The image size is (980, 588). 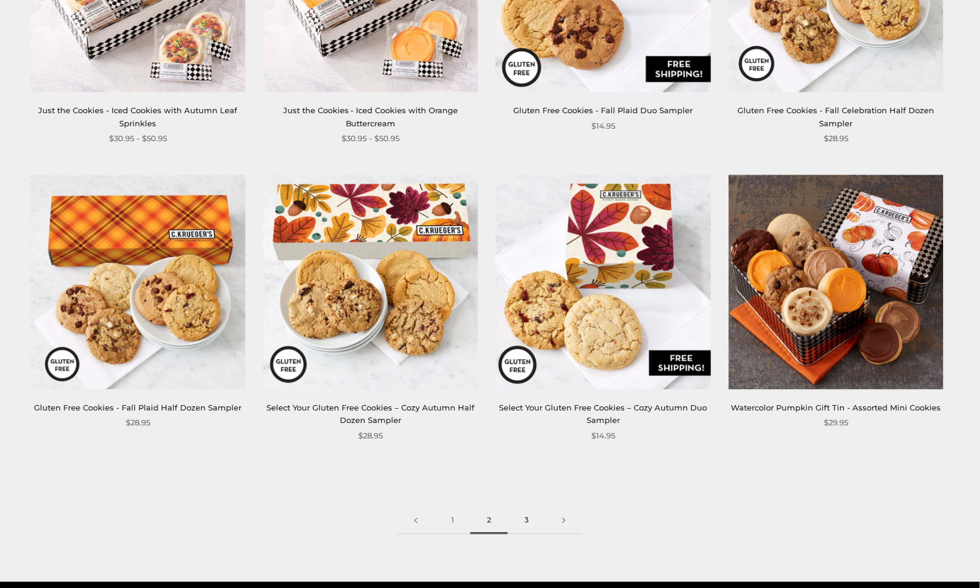 What do you see at coordinates (603, 110) in the screenshot?
I see `a: Gluten Free Cookies - Fall Plaid Duo Sampler` at bounding box center [603, 110].